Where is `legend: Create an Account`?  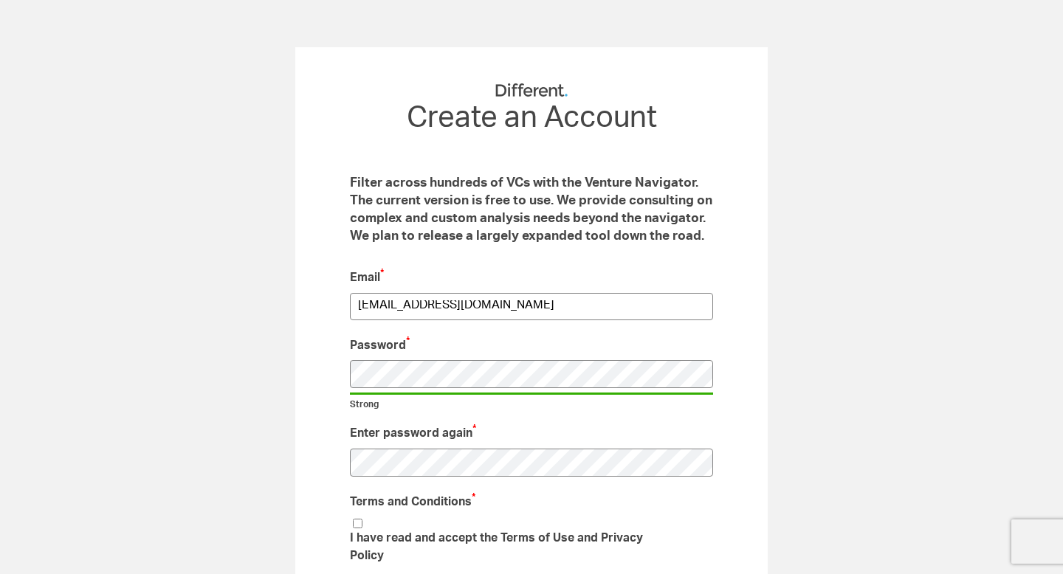 legend: Create an Account is located at coordinates (531, 120).